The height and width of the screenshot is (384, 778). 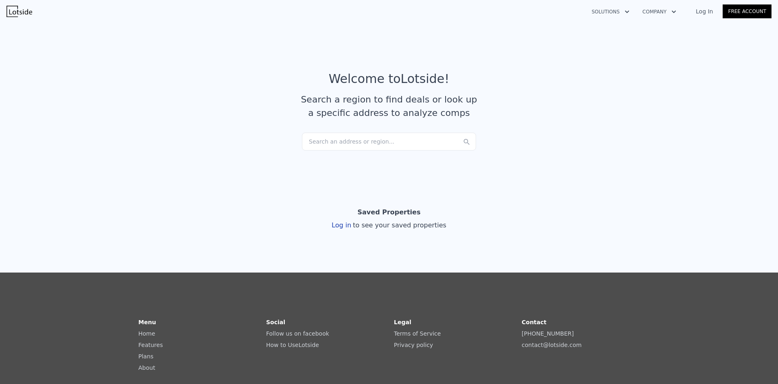 I want to click on a: How to UseLotside, so click(x=292, y=345).